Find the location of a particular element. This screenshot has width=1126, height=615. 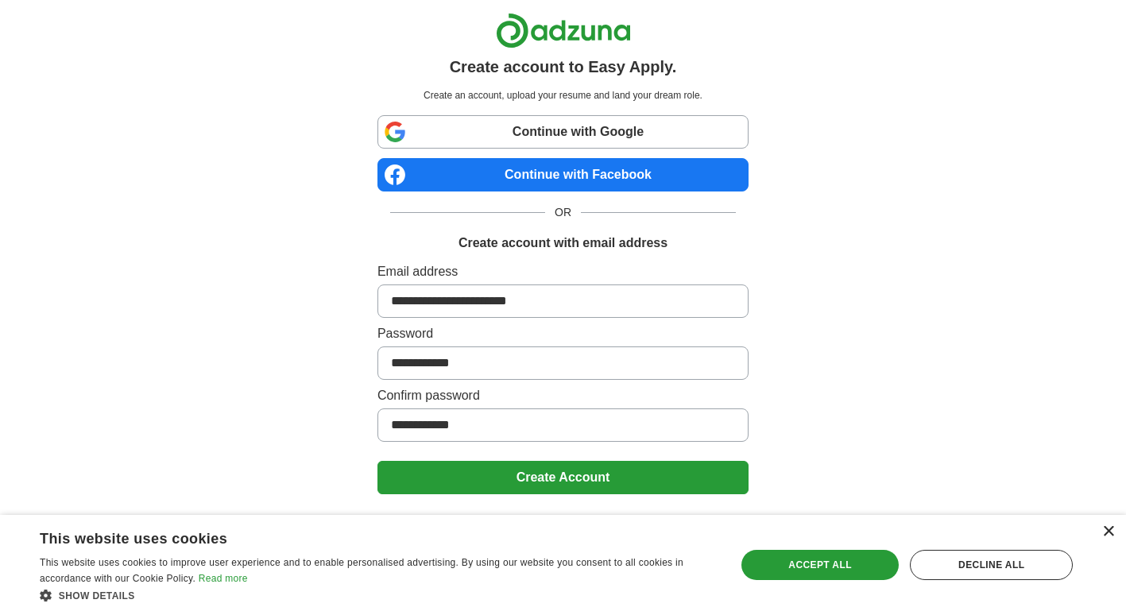

p: Create an account, upload your resume and land your dream role. is located at coordinates (563, 95).